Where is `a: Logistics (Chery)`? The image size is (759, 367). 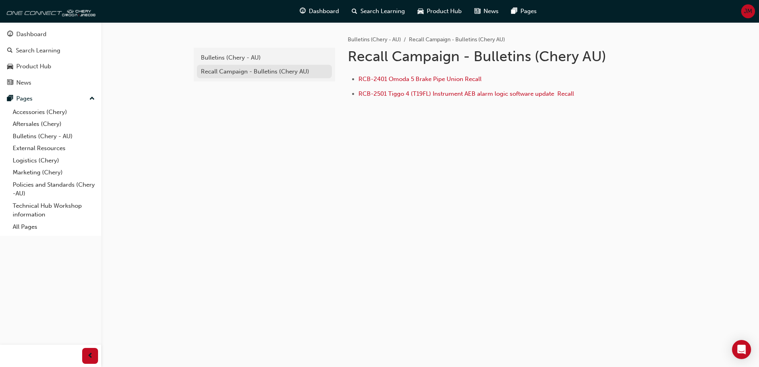 a: Logistics (Chery) is located at coordinates (54, 160).